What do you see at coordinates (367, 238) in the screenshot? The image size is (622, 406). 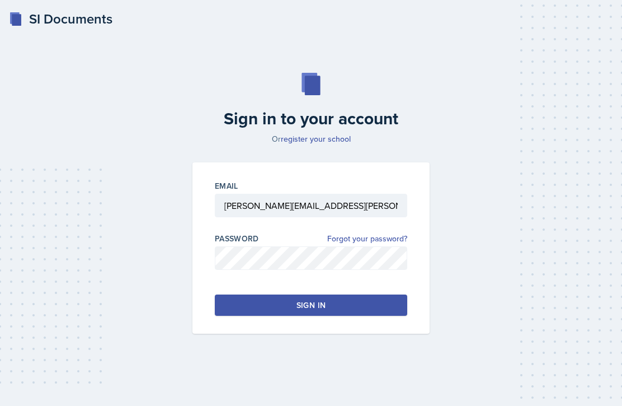 I see `a: Forgot your password?` at bounding box center [367, 238].